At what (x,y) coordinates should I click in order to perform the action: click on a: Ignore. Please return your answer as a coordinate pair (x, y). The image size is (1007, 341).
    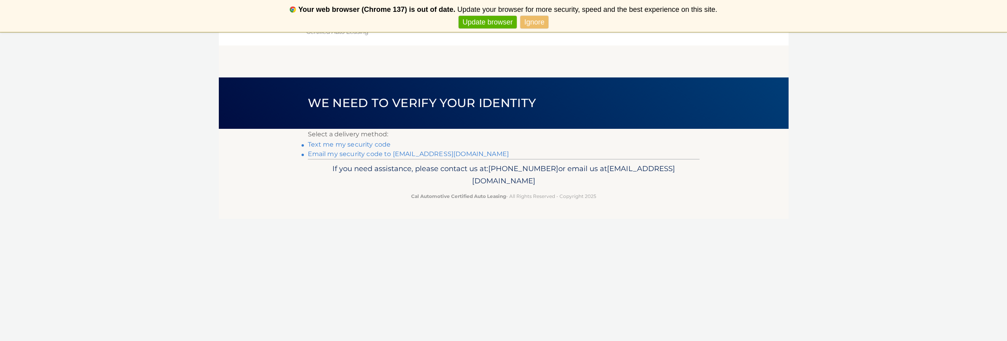
    Looking at the image, I should click on (534, 22).